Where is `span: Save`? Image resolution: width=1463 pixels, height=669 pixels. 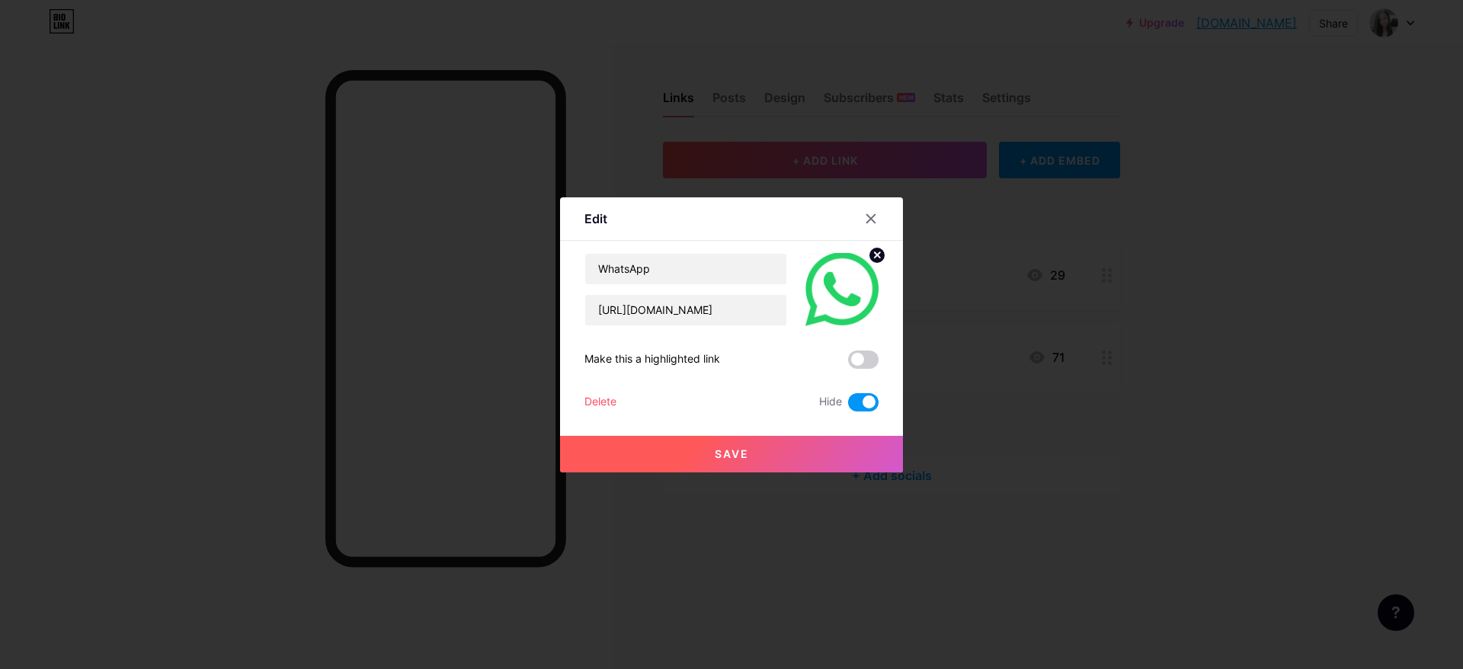
span: Save is located at coordinates (731, 453).